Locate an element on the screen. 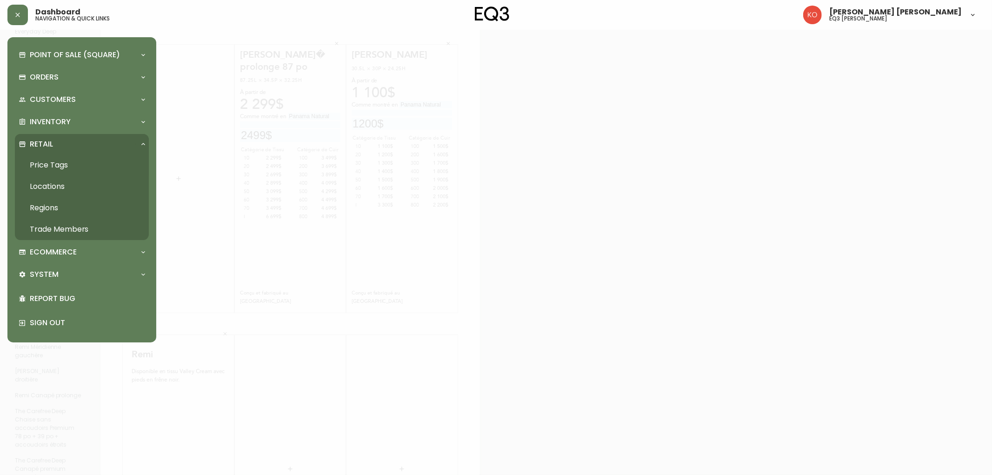 This screenshot has width=992, height=475. p: Inventory is located at coordinates (50, 122).